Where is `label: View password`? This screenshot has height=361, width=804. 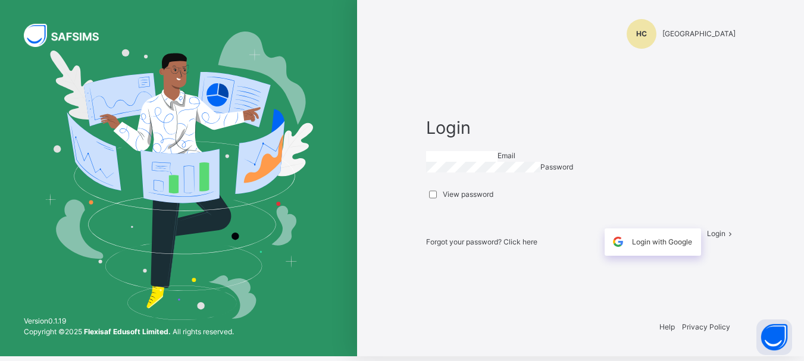 label: View password is located at coordinates (468, 195).